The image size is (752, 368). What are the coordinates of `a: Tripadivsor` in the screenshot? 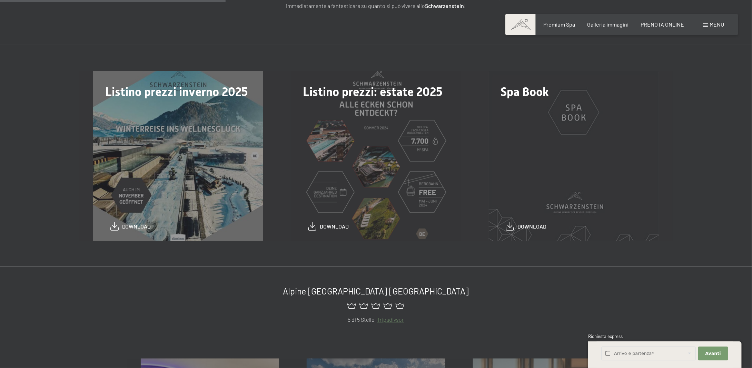 It's located at (391, 319).